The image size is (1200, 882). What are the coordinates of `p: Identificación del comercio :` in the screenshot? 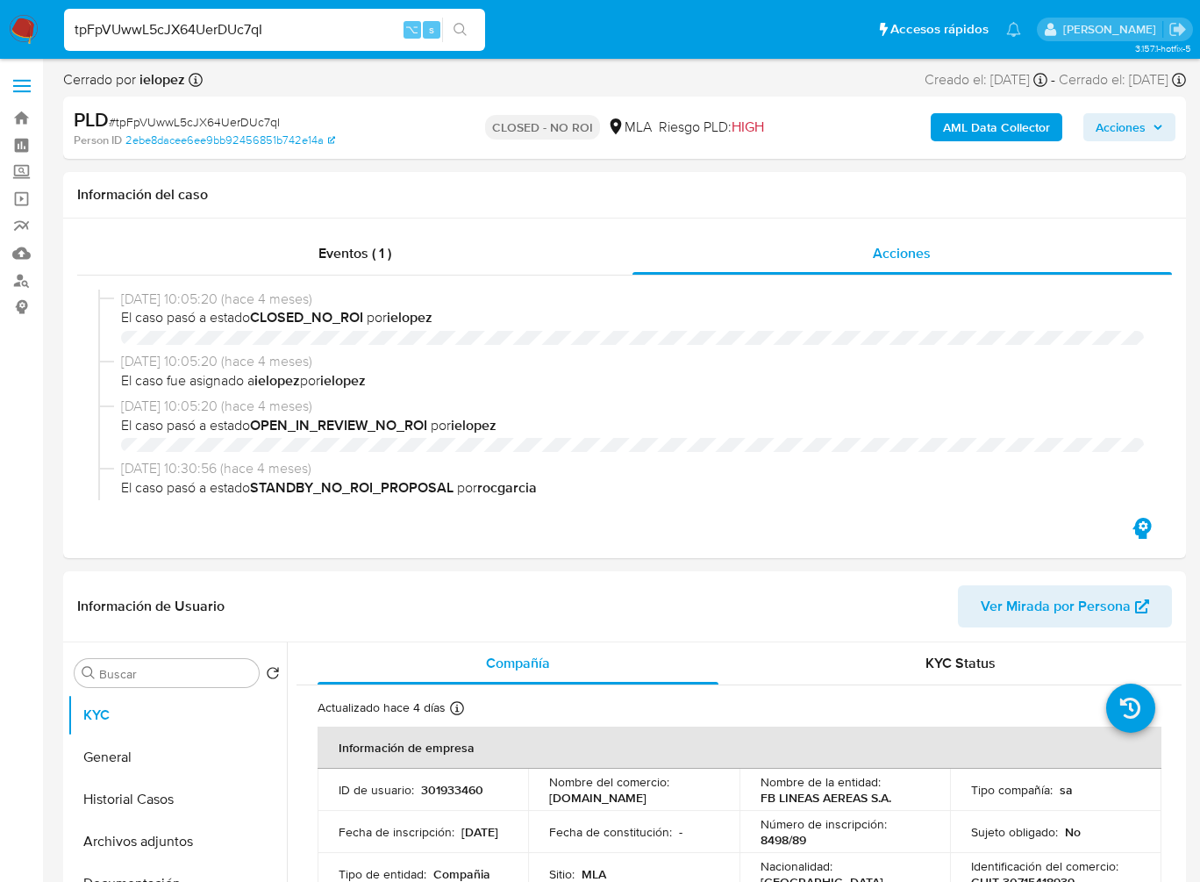 It's located at (1045, 866).